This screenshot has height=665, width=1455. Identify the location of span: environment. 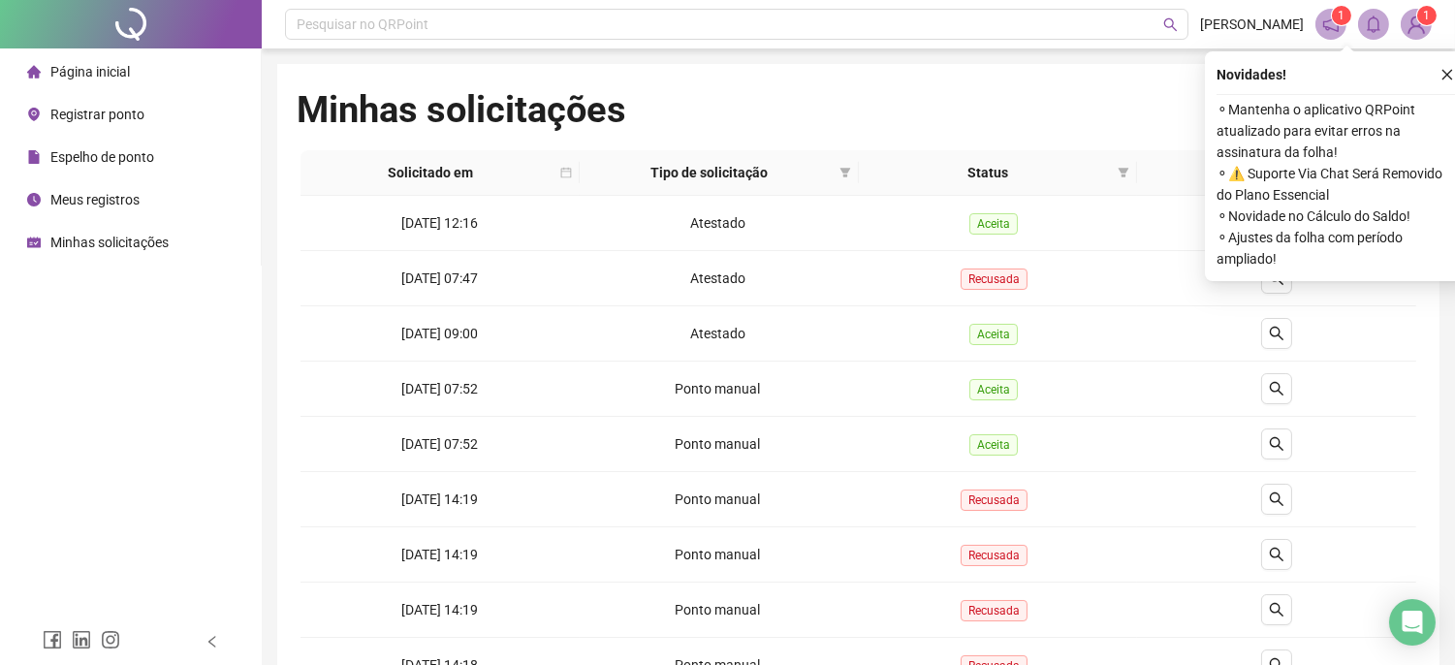
(34, 114).